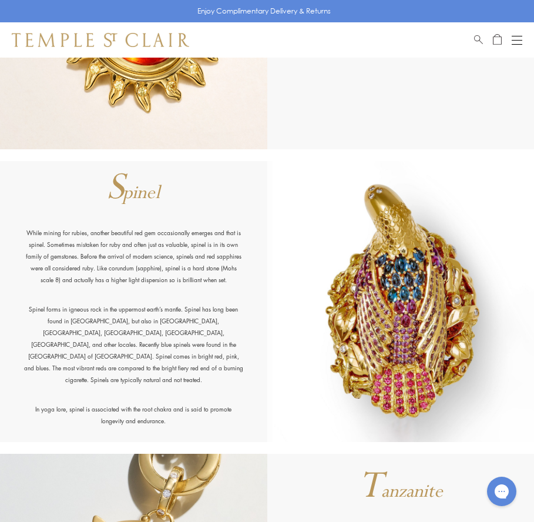 The width and height of the screenshot is (534, 522). Describe the element at coordinates (133, 265) in the screenshot. I see `p: While mining for rubies, another beautiful red gem occasionally emerges and that is spinel. Somet...` at that location.